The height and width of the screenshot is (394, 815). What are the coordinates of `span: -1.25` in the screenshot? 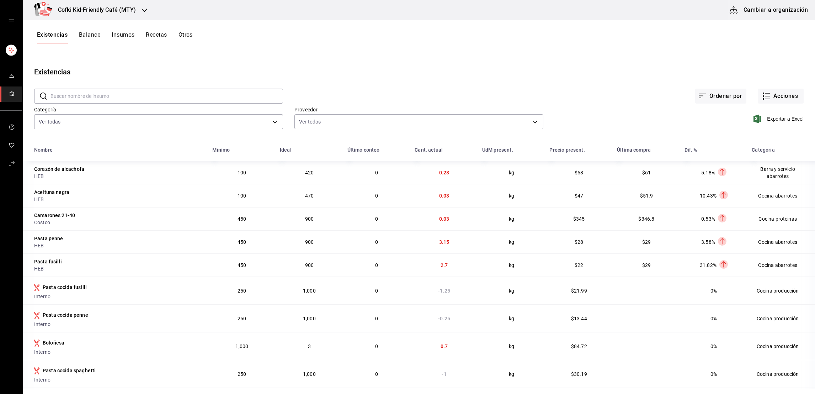 It's located at (444, 291).